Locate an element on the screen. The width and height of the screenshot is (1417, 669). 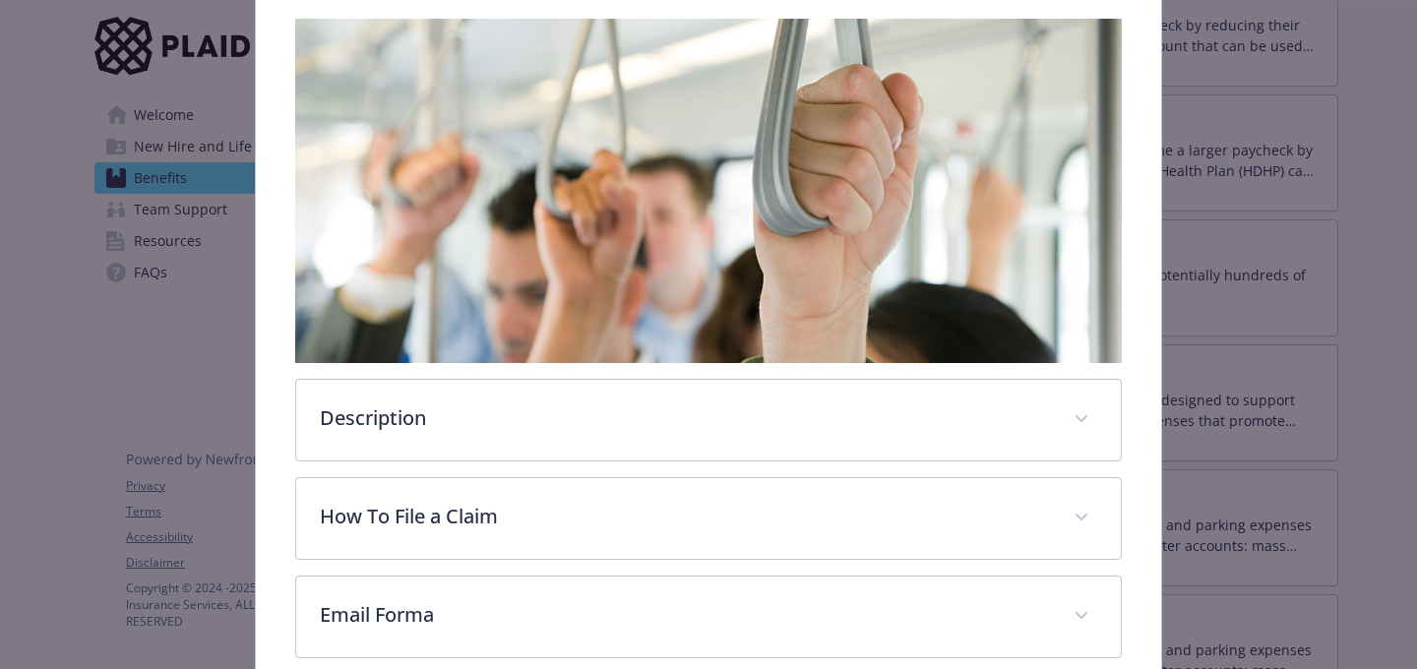
div: How To File a Claim is located at coordinates (709, 519).